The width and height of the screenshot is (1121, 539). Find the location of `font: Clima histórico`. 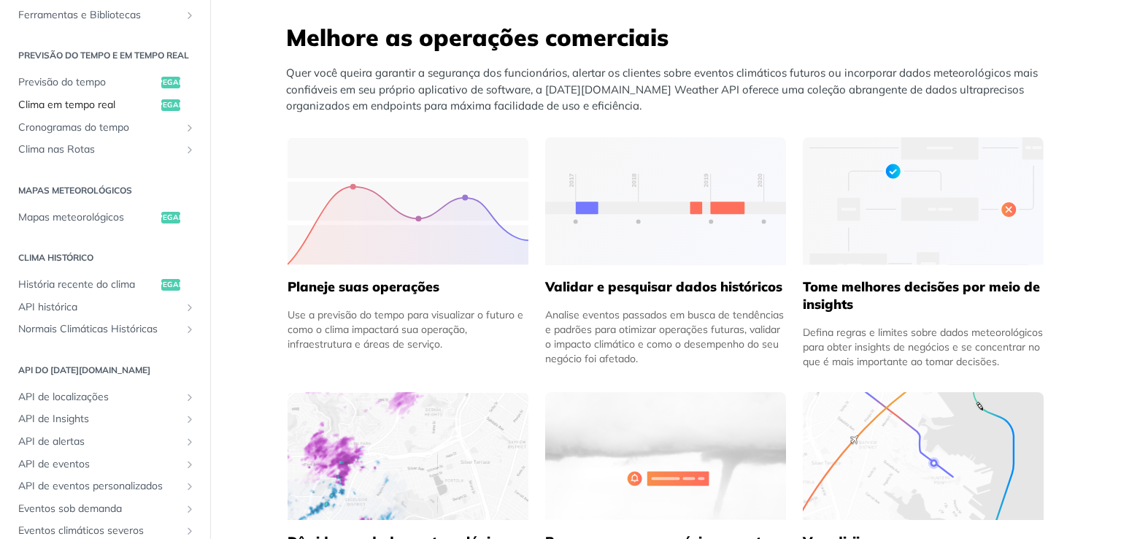

font: Clima histórico is located at coordinates (55, 257).